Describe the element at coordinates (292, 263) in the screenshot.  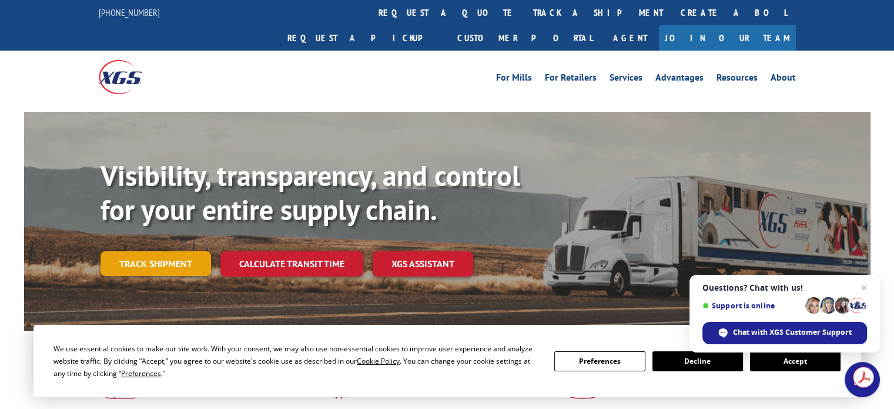
I see `a: Calculate transit time` at that location.